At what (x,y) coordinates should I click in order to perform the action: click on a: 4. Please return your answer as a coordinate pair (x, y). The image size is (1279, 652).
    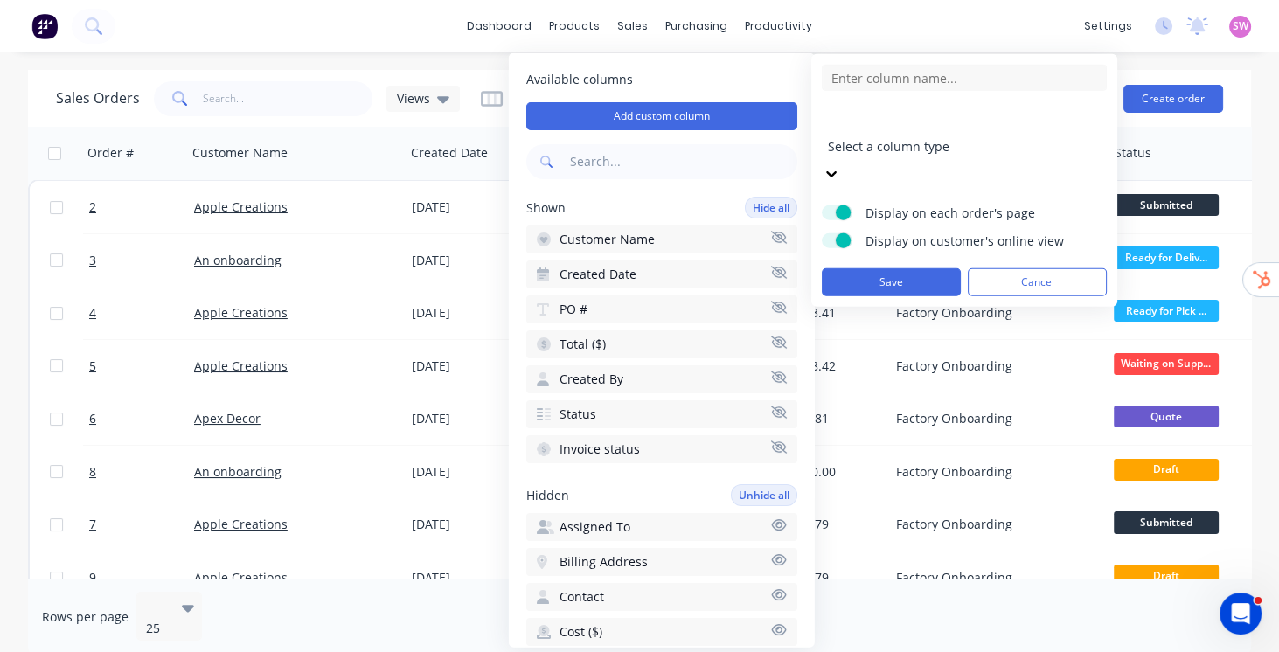
    Looking at the image, I should click on (142, 313).